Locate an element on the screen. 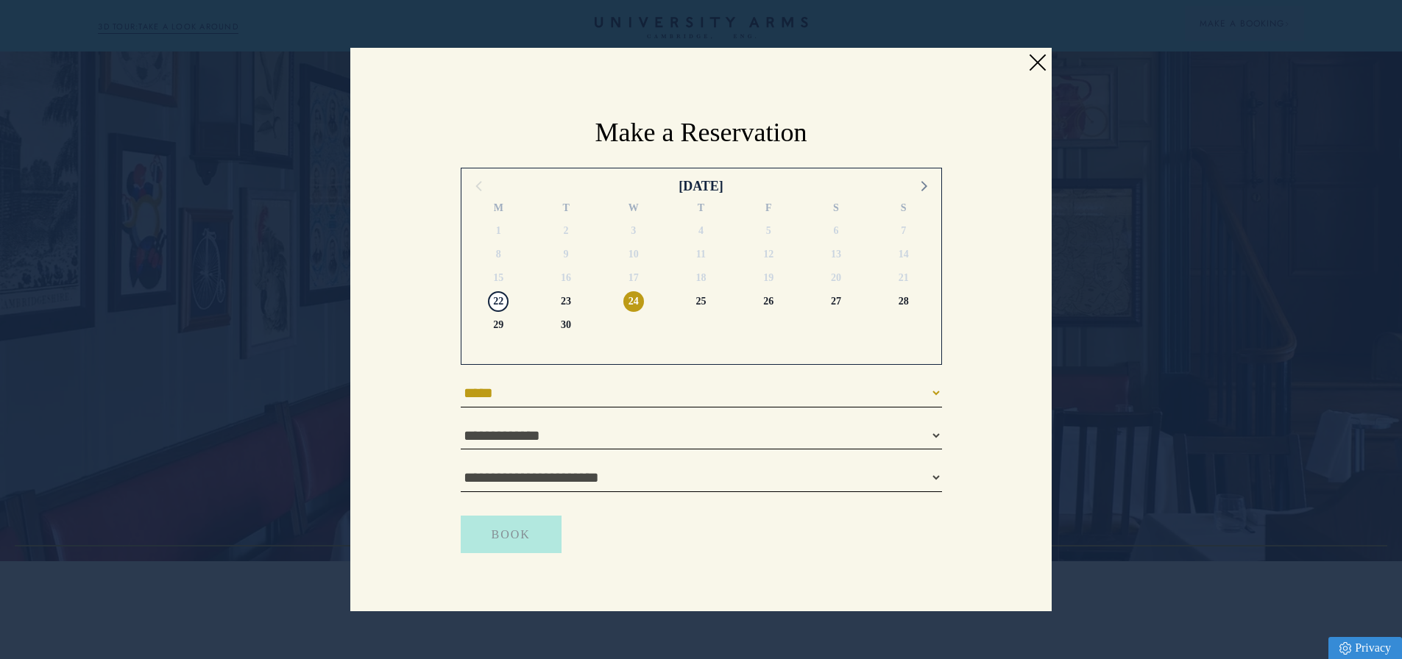  span: Thursday 4 September 2025 is located at coordinates (700, 231).